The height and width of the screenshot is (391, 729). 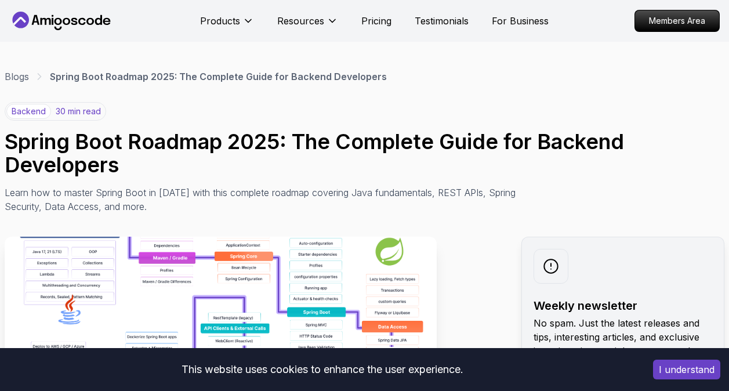 What do you see at coordinates (308, 26) in the screenshot?
I see `button: Resources` at bounding box center [308, 26].